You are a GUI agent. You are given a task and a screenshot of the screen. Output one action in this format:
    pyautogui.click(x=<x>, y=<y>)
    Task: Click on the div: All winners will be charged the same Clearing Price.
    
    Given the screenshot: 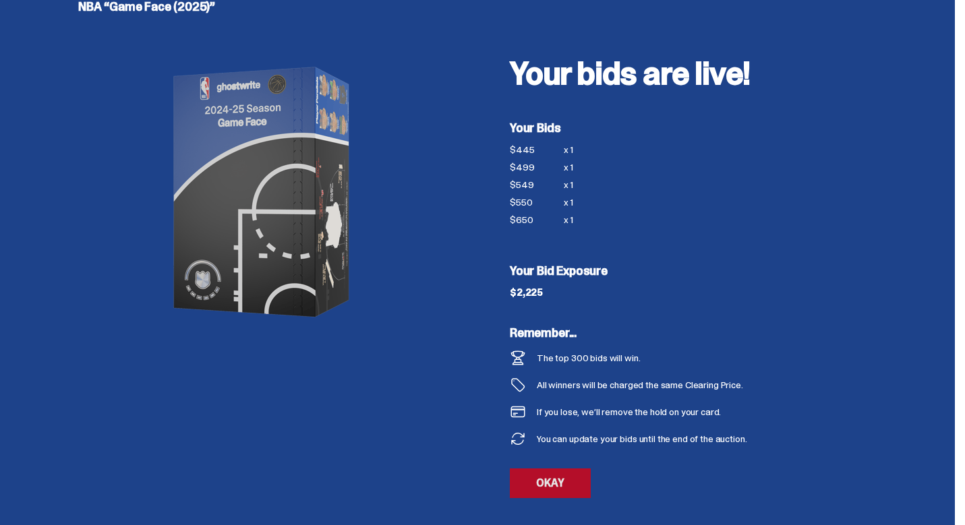 What is the action you would take?
    pyautogui.click(x=647, y=385)
    